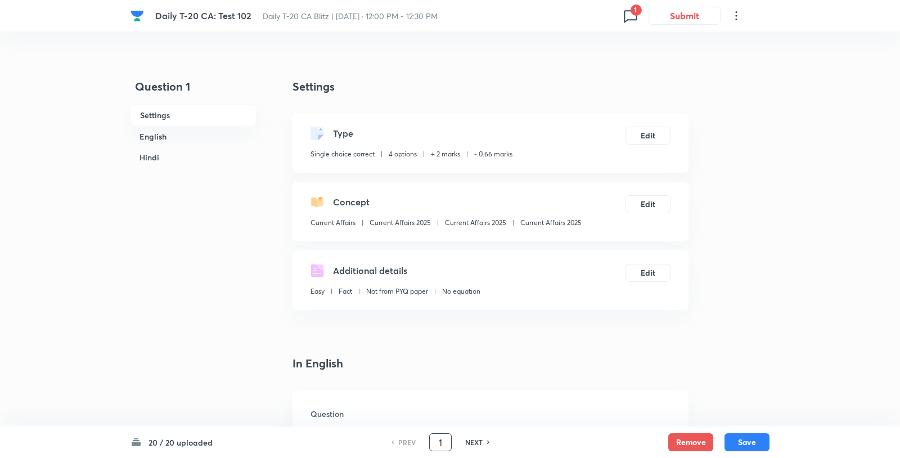 The height and width of the screenshot is (458, 900). Describe the element at coordinates (351, 202) in the screenshot. I see `h5: Concept` at that location.